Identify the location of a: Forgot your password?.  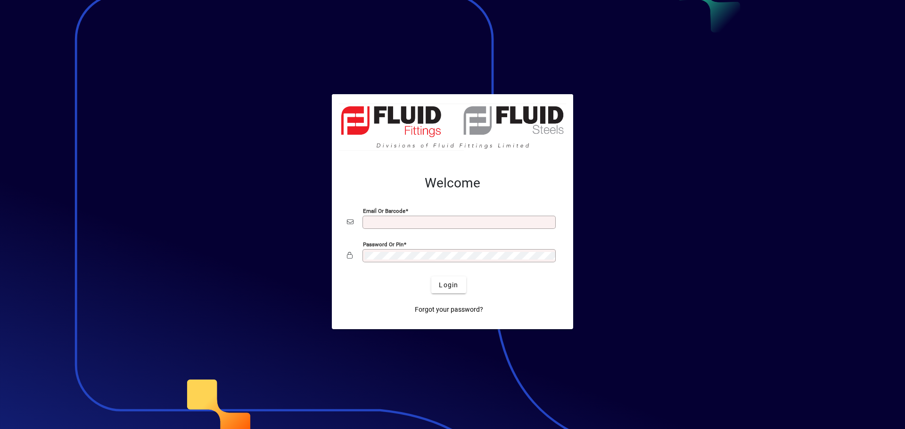
(449, 310).